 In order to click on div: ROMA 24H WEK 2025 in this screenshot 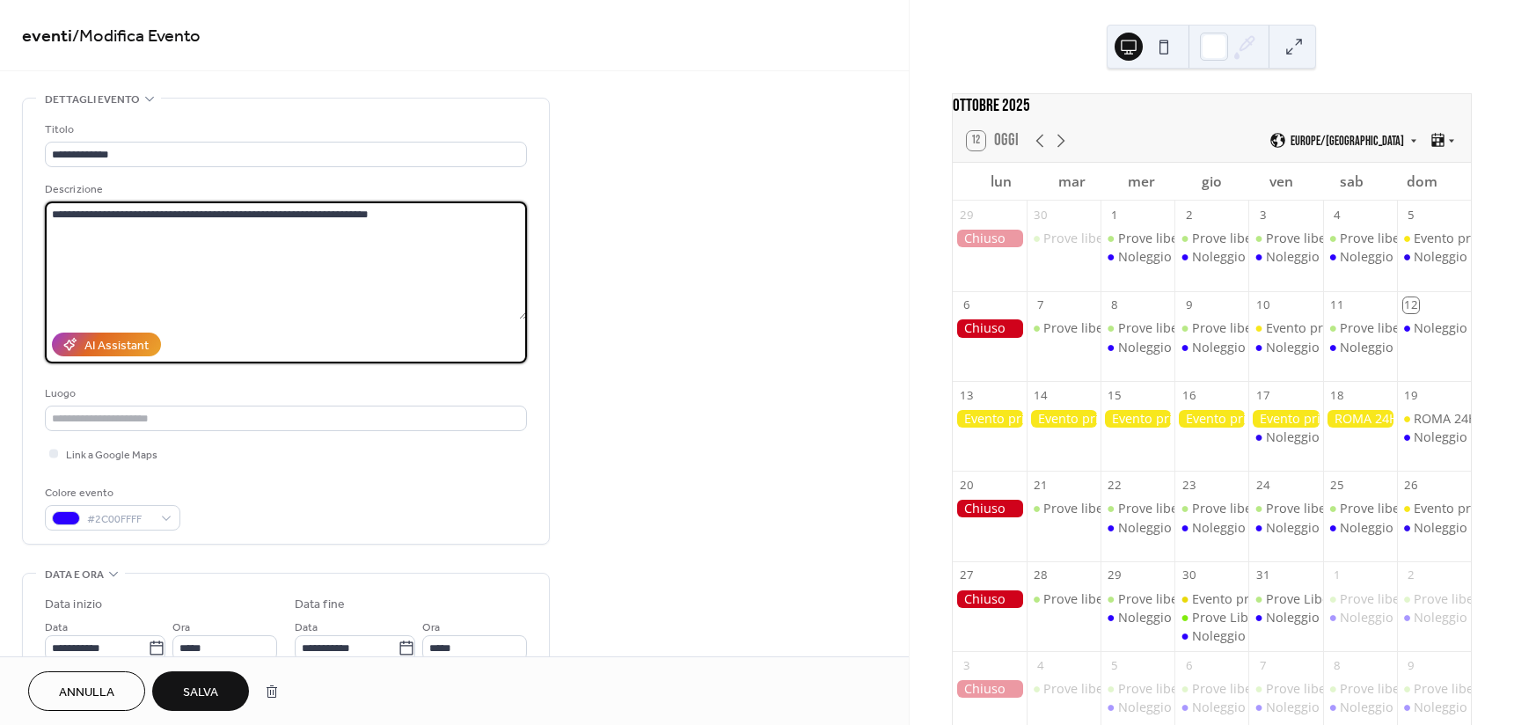, I will do `click(1360, 419)`.